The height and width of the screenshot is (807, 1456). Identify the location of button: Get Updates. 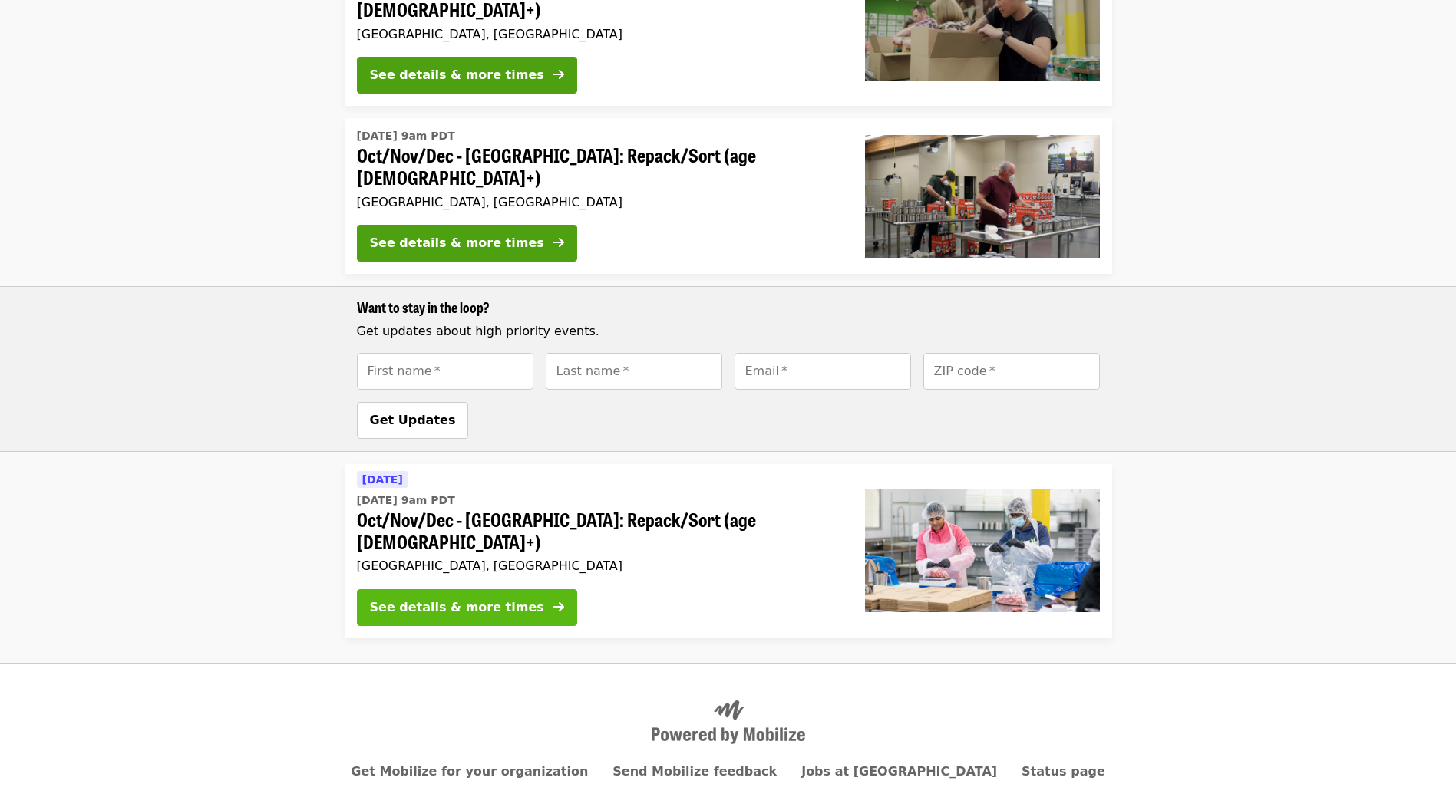
(413, 420).